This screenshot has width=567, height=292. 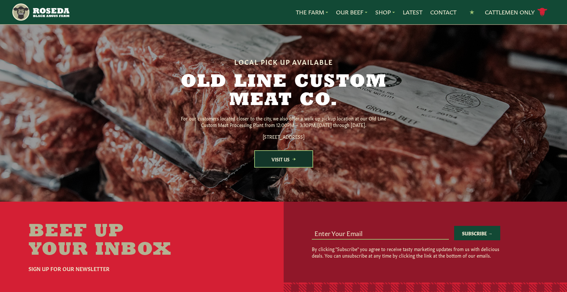 I want to click on img: https://roseda.com/wp-content/uploads/2021/05/roseda-25-header.png, so click(x=41, y=12).